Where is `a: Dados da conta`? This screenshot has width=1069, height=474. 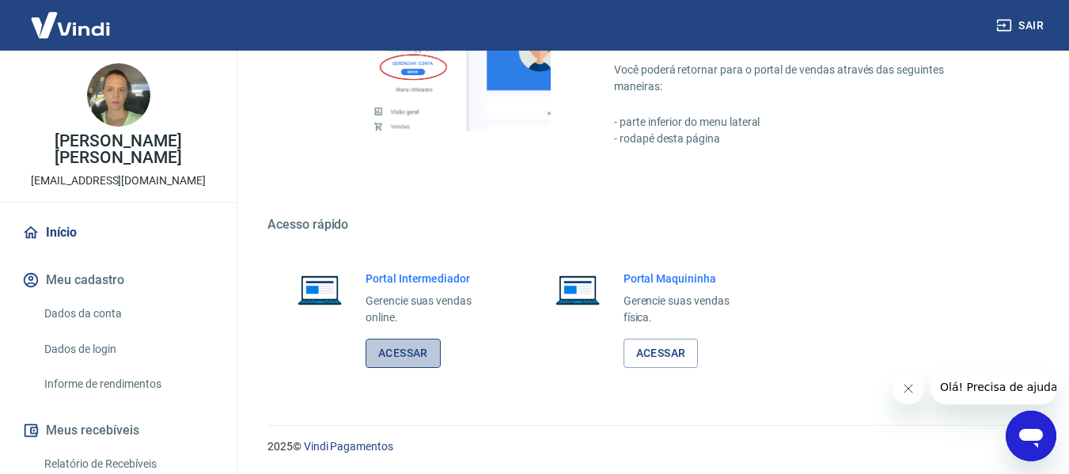 a: Dados da conta is located at coordinates (127, 313).